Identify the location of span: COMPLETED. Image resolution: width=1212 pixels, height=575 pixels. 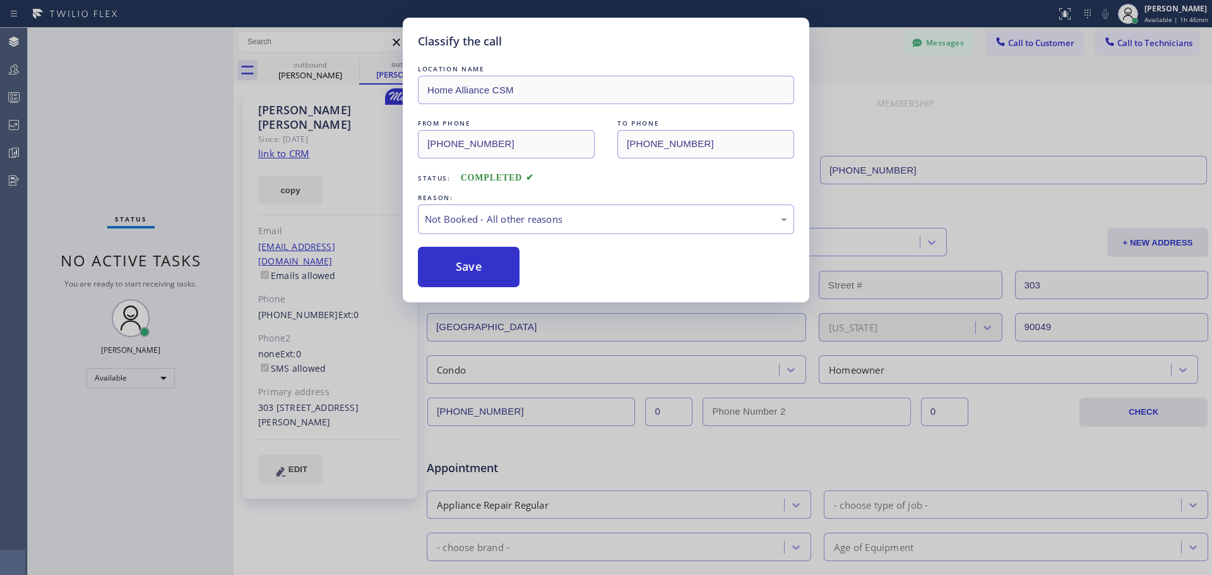
(497, 177).